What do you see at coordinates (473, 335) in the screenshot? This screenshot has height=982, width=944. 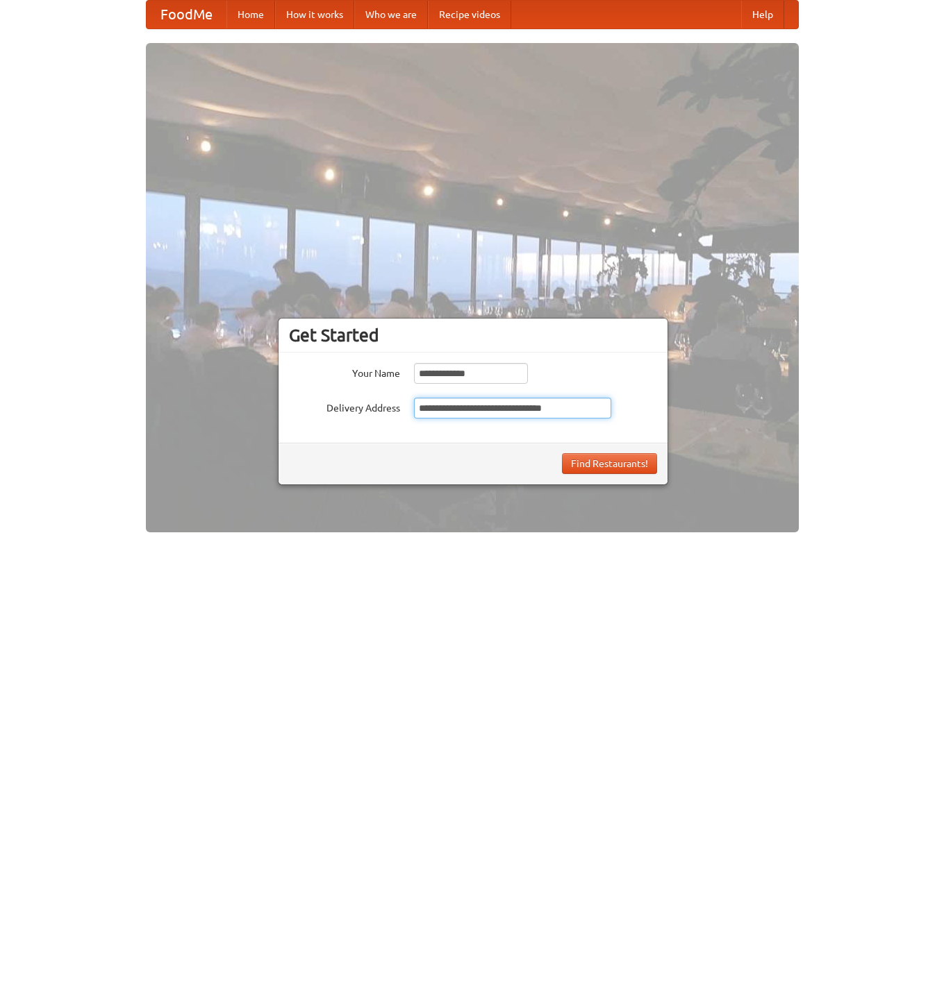 I see `h3: Get Started` at bounding box center [473, 335].